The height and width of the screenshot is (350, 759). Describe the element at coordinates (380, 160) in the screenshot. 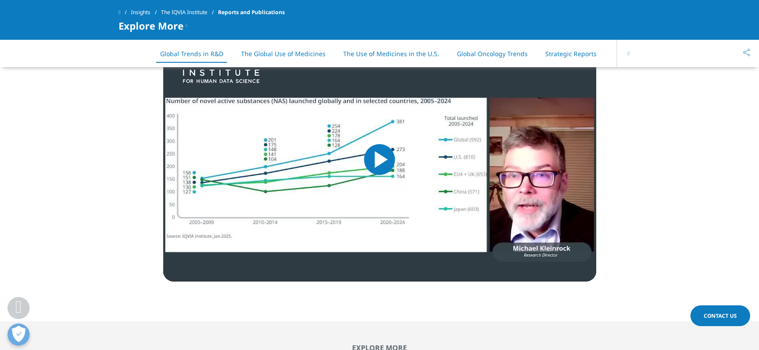

I see `button: Play Video` at that location.